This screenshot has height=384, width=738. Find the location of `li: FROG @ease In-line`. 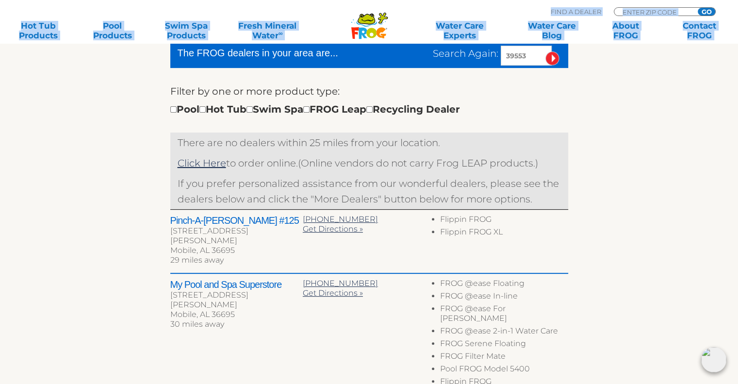

li: FROG @ease In-line is located at coordinates (504, 297).